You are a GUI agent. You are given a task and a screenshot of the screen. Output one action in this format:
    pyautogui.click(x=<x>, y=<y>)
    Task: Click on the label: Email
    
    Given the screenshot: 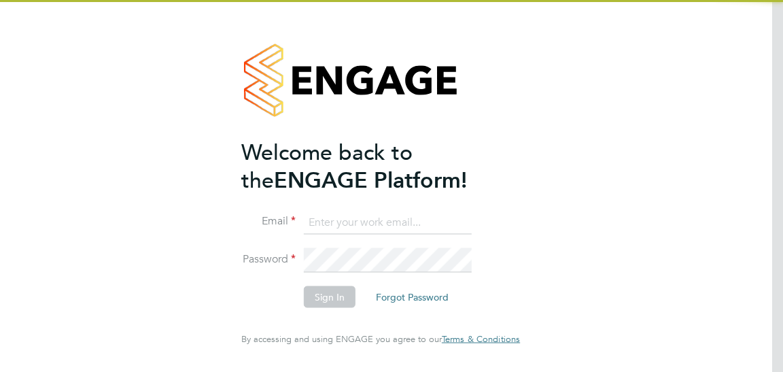 What is the action you would take?
    pyautogui.click(x=268, y=221)
    